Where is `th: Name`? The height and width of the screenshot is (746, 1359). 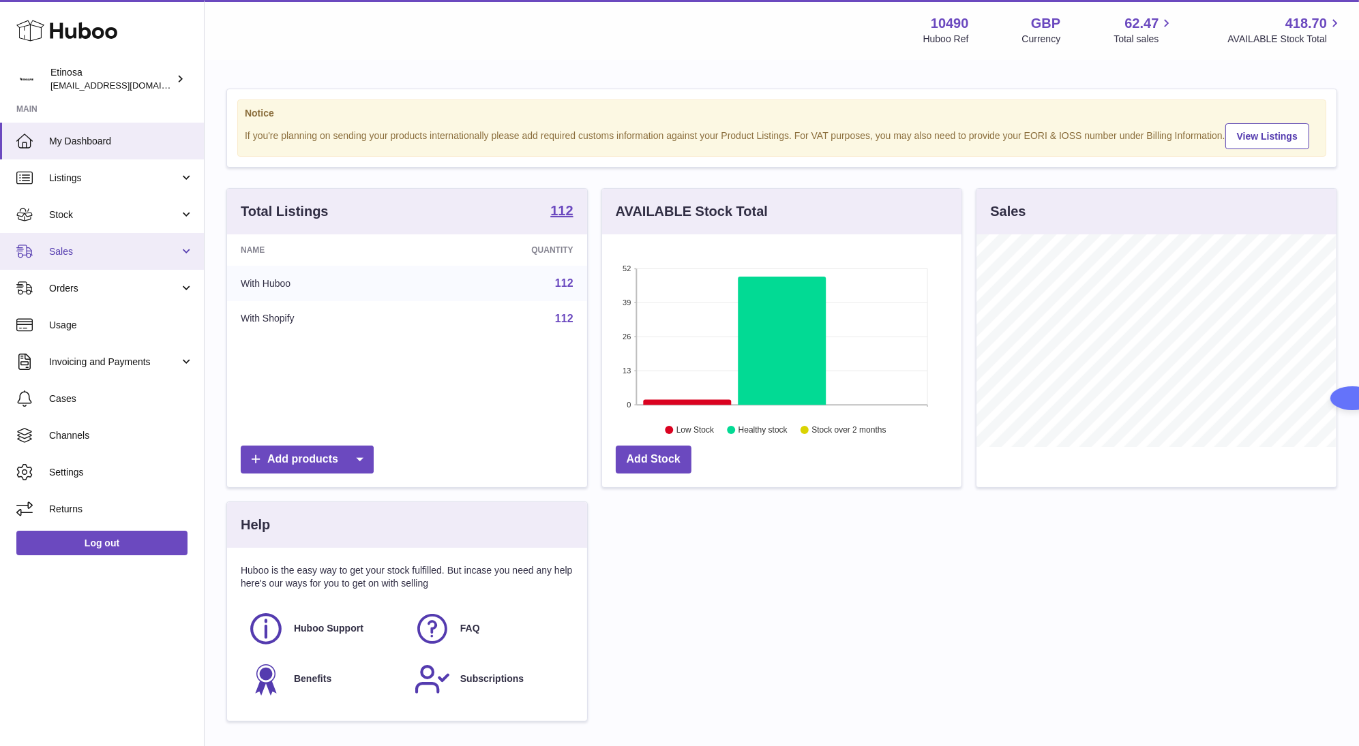 th: Name is located at coordinates (324, 250).